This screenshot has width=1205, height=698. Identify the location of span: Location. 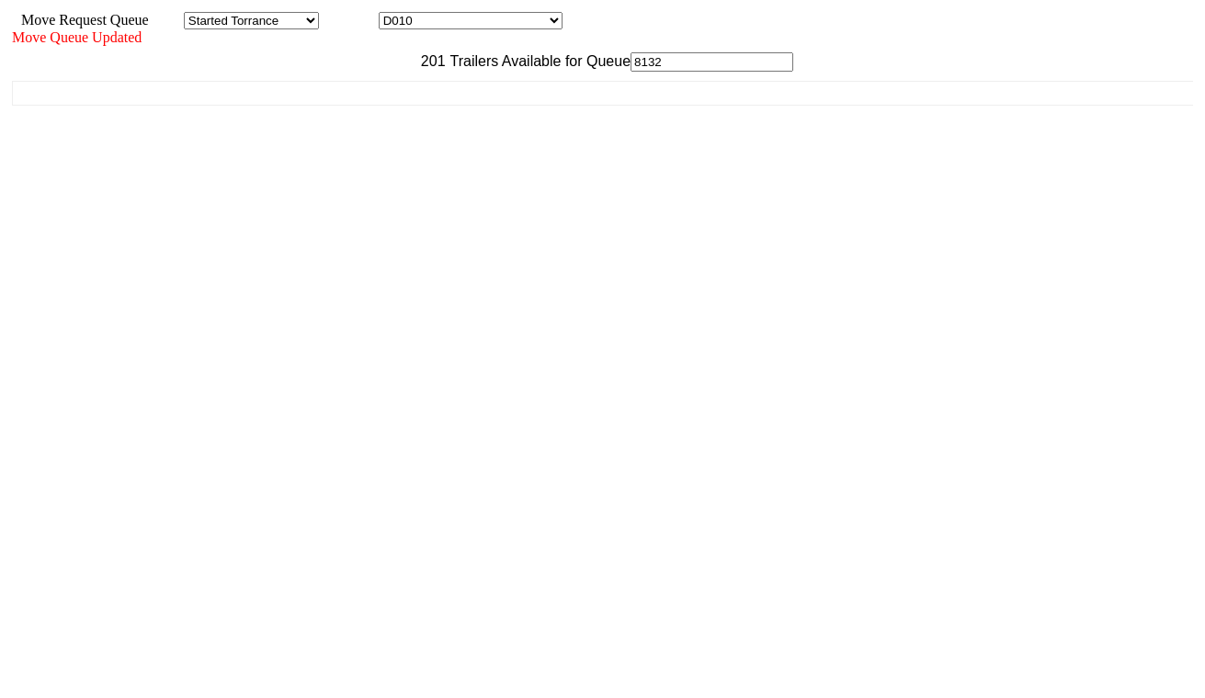
(348, 19).